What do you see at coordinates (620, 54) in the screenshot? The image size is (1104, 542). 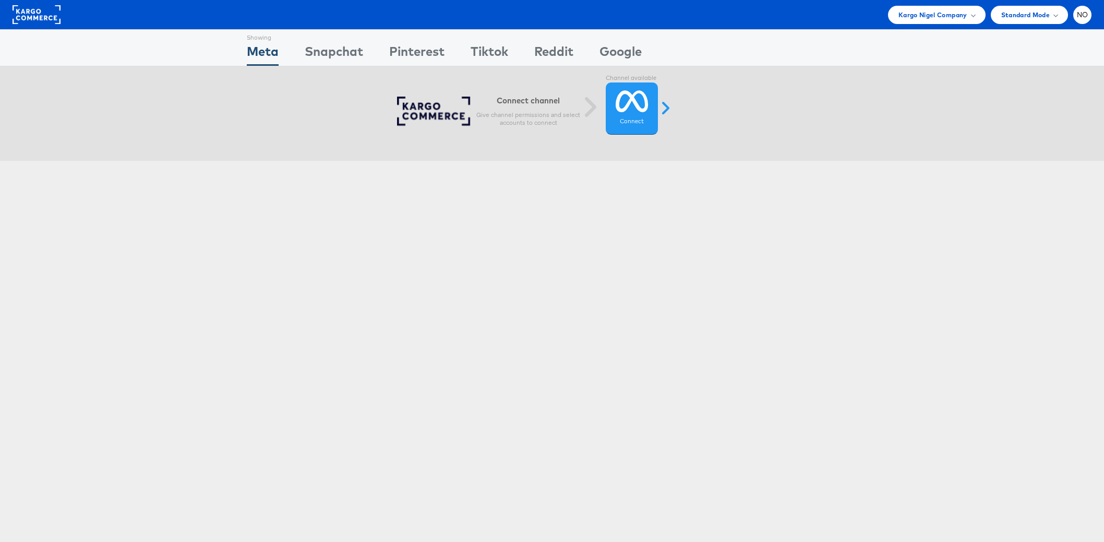 I see `div: Google` at bounding box center [620, 54].